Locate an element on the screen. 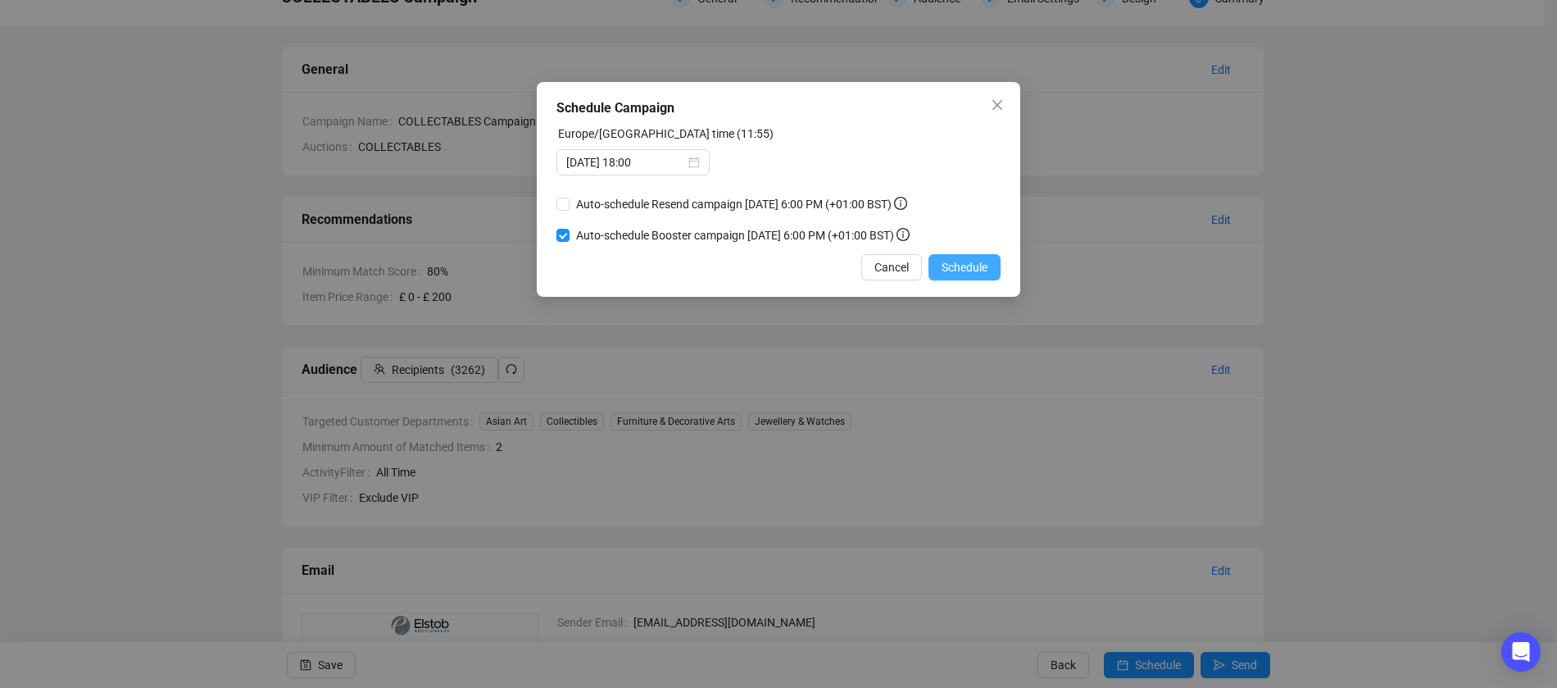  label: Europe/London time (11:55) is located at coordinates (665, 134).